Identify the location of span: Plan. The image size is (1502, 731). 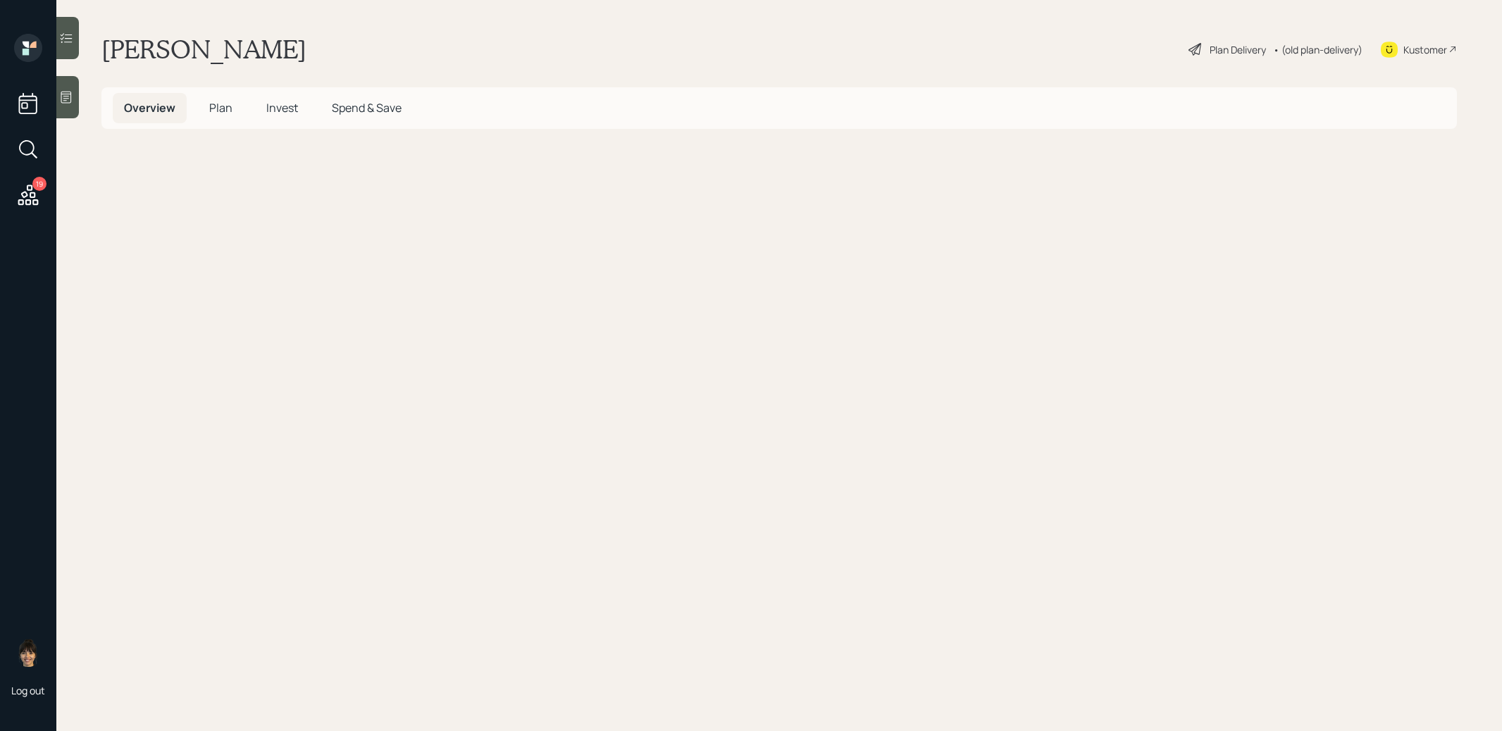
(220, 108).